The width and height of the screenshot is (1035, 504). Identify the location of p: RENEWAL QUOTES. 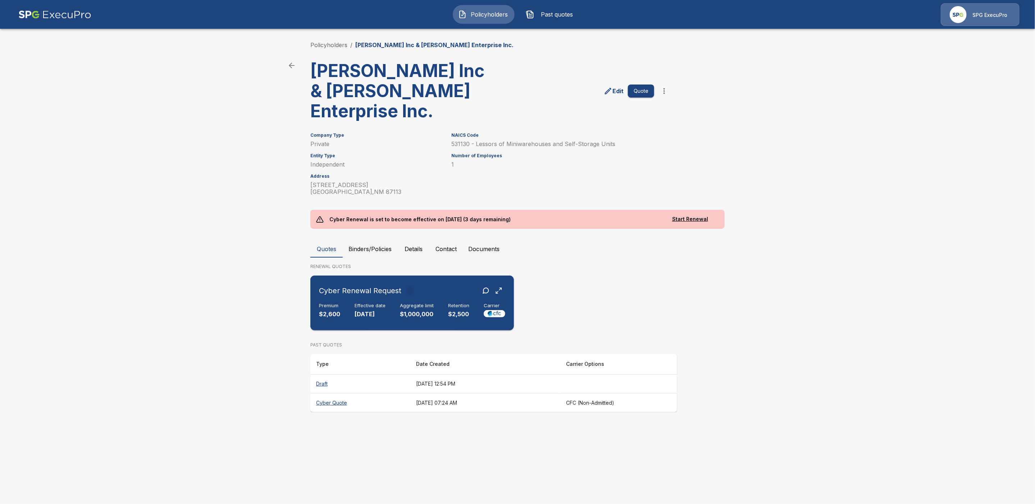
(517, 266).